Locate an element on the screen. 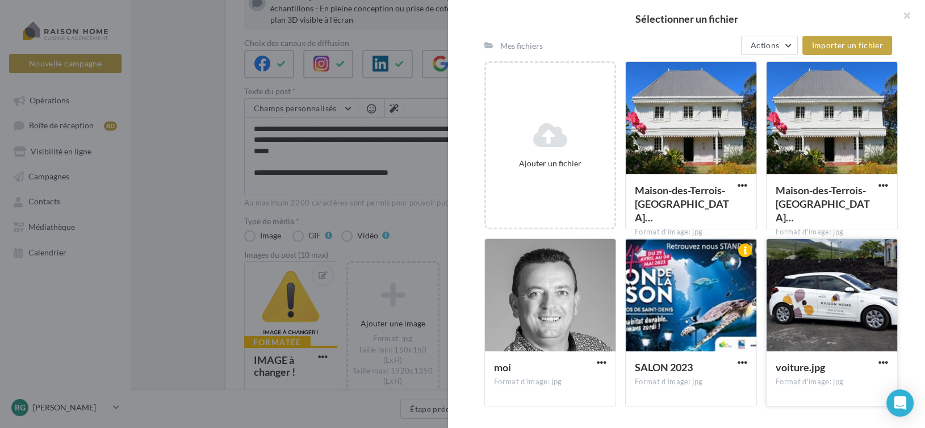  button: Importer un fichier is located at coordinates (848, 45).